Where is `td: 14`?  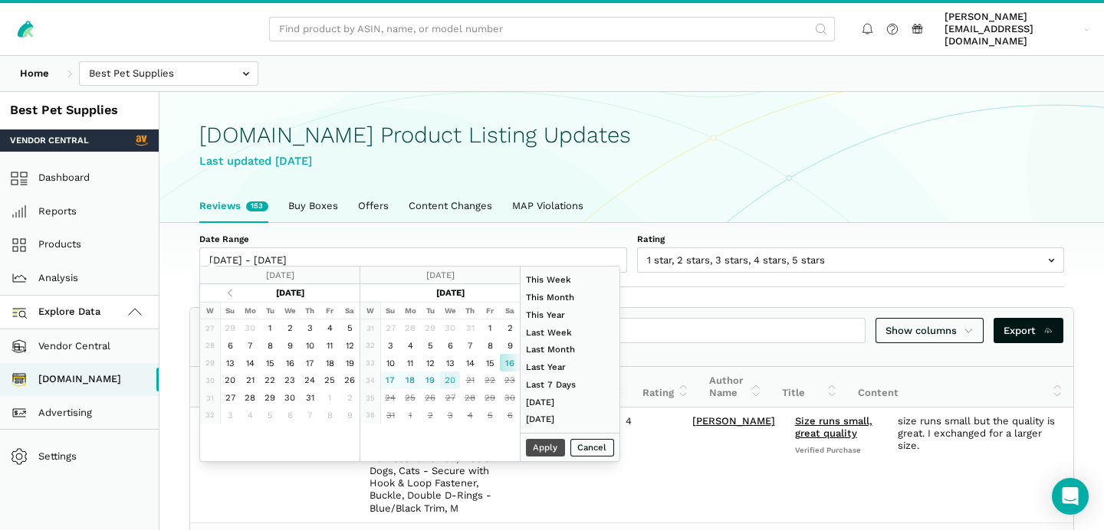 td: 14 is located at coordinates (470, 363).